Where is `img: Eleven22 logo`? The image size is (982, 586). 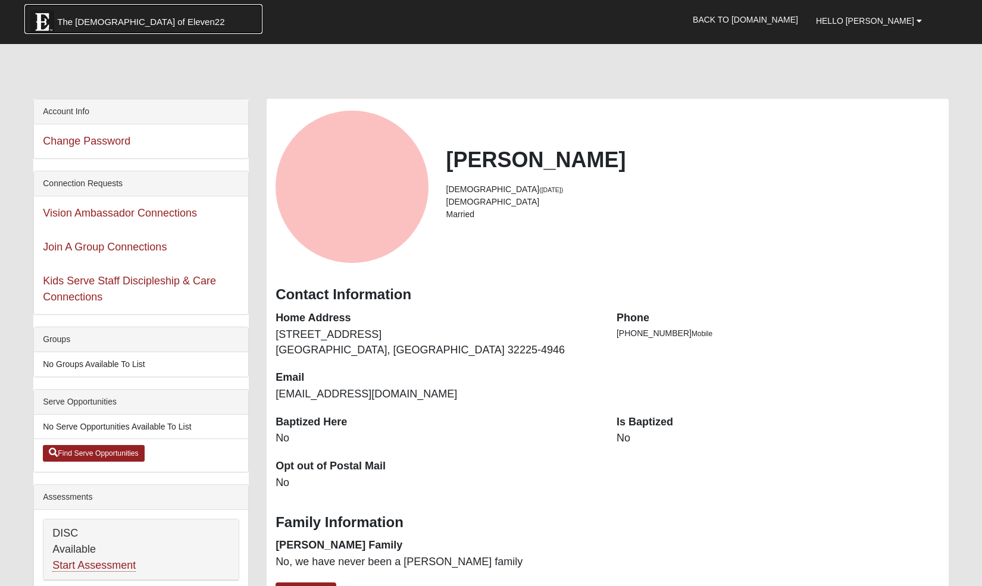
img: Eleven22 logo is located at coordinates (42, 22).